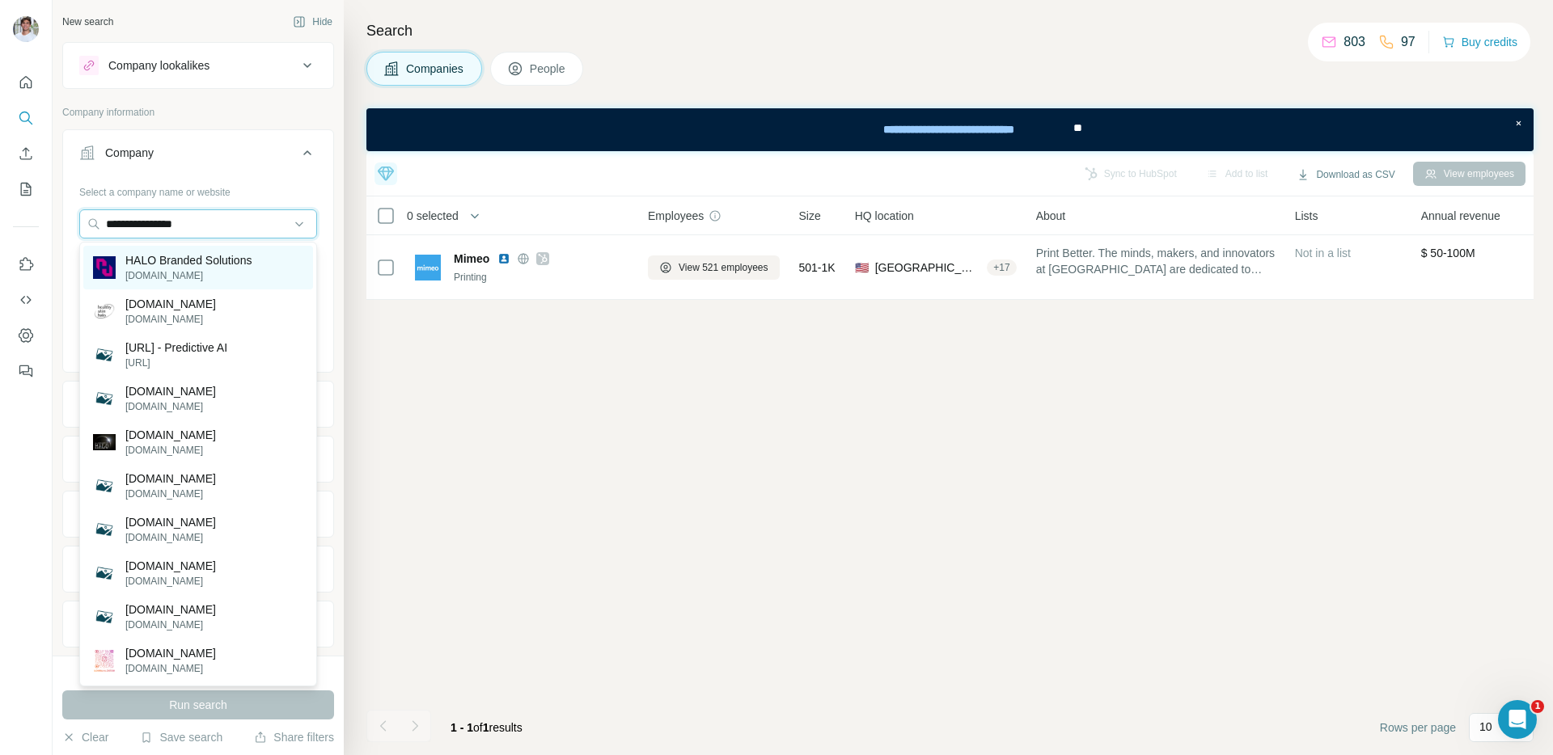  What do you see at coordinates (472, 259) in the screenshot?
I see `span: Mimeo` at bounding box center [472, 259].